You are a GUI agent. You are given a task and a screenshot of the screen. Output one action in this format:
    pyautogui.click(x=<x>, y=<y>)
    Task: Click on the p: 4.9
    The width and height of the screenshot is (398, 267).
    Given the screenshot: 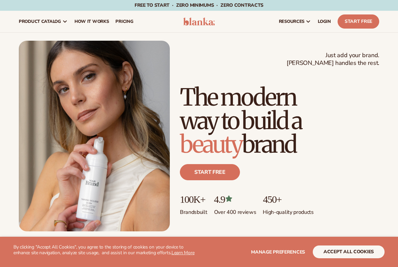 What is the action you would take?
    pyautogui.click(x=235, y=199)
    